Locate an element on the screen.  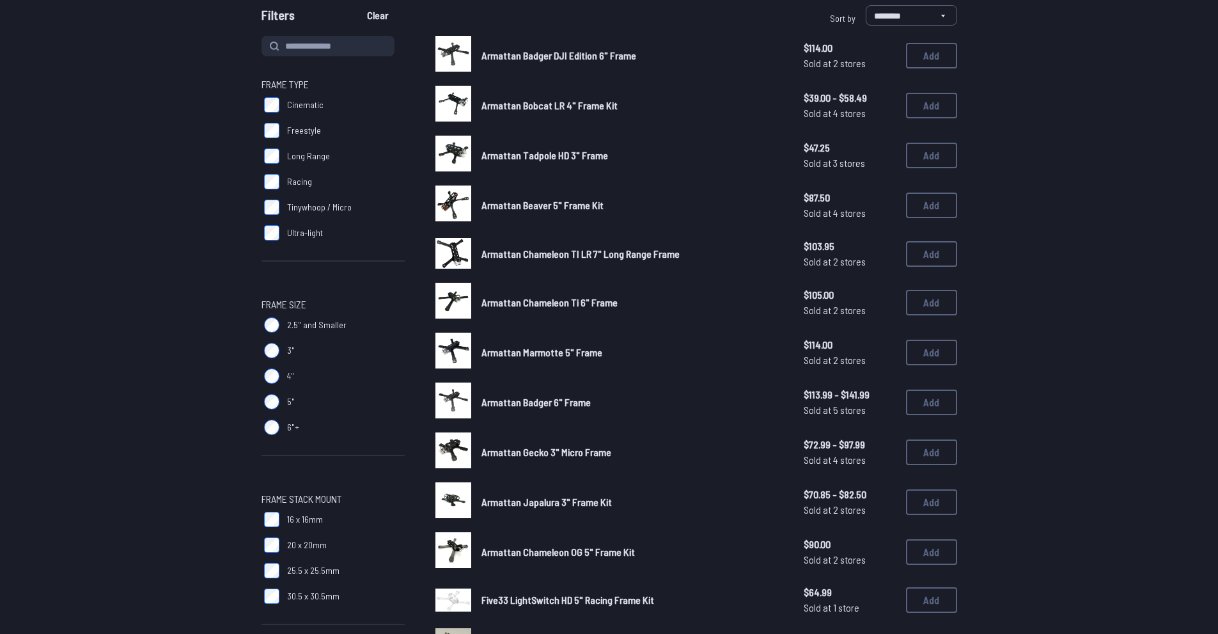
a: Five33 LightSwitch HD 5" Racing Frame Kit is located at coordinates (632, 600).